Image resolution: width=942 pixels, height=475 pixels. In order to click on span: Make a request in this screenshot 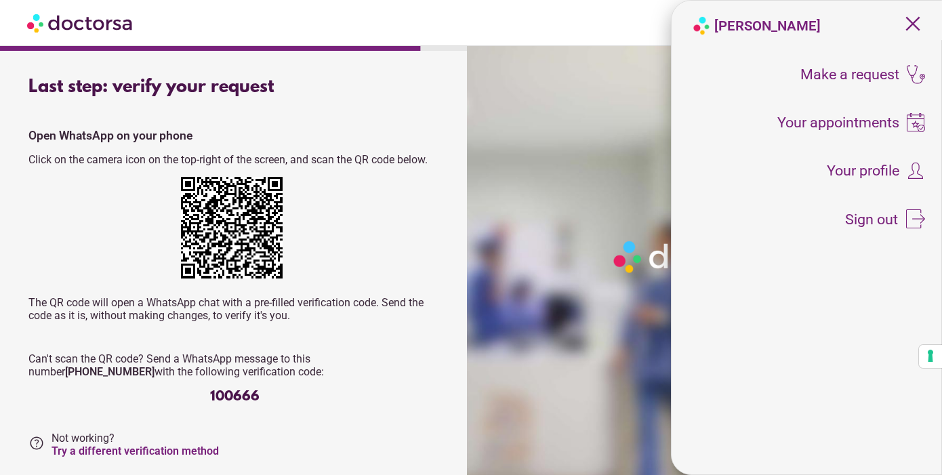, I will do `click(850, 75)`.